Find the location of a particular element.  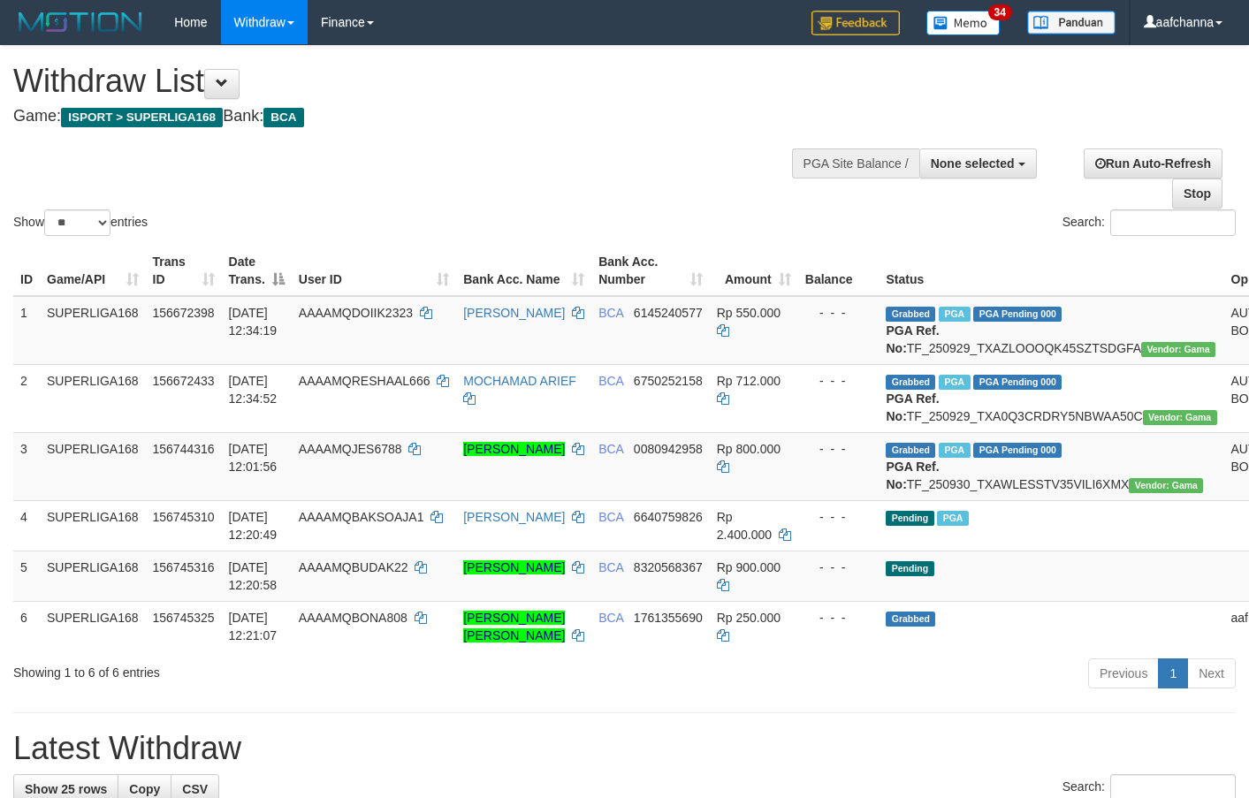

div: Showing 1 to 6 of 6 entries is located at coordinates (260, 669).